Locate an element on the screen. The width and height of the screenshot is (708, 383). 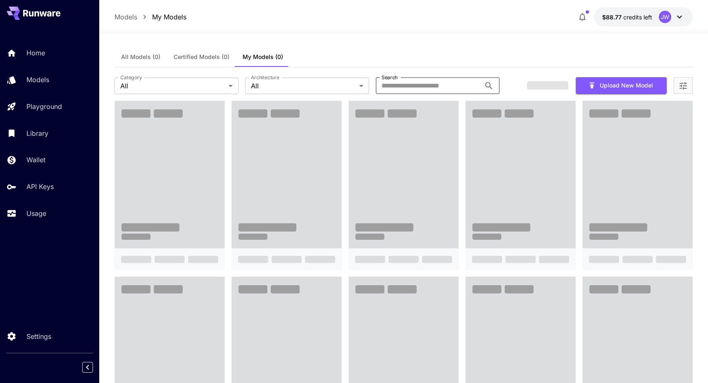
label: Search is located at coordinates (389, 77).